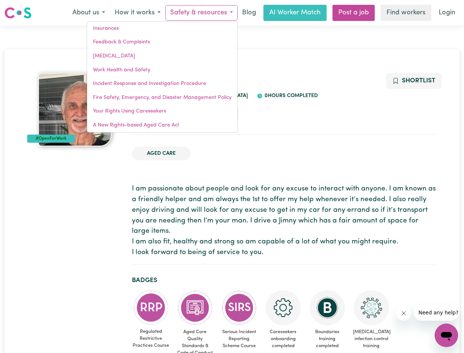 The height and width of the screenshot is (353, 464). Describe the element at coordinates (195, 308) in the screenshot. I see `img: CS Academy: Aged Care Quality Standards & Code of Conduct course completed` at that location.